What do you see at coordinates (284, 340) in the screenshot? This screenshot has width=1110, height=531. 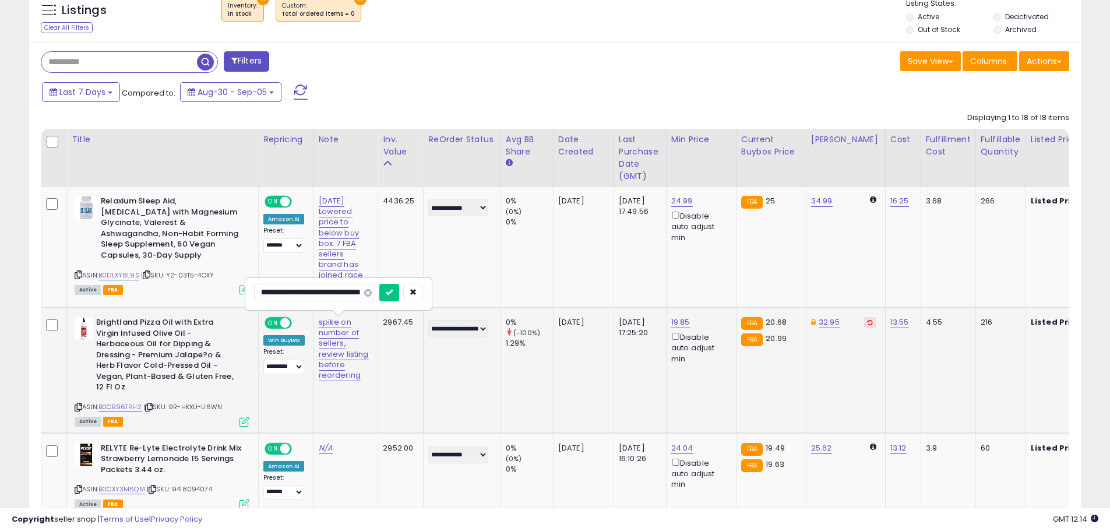 I see `div: Win BuyBox` at bounding box center [284, 340].